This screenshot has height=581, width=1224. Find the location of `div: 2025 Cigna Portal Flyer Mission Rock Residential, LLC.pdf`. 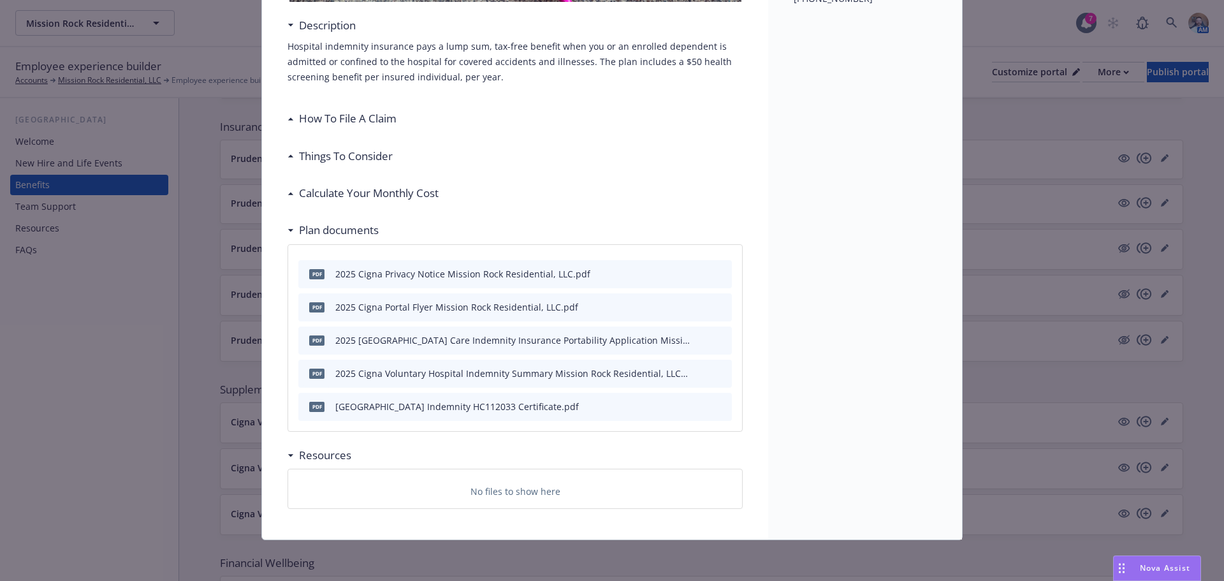

div: 2025 Cigna Portal Flyer Mission Rock Residential, LLC.pdf is located at coordinates (456, 307).